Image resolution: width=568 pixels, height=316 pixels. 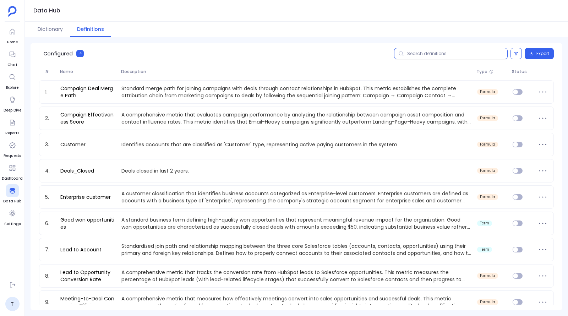 I want to click on button: Export, so click(x=539, y=54).